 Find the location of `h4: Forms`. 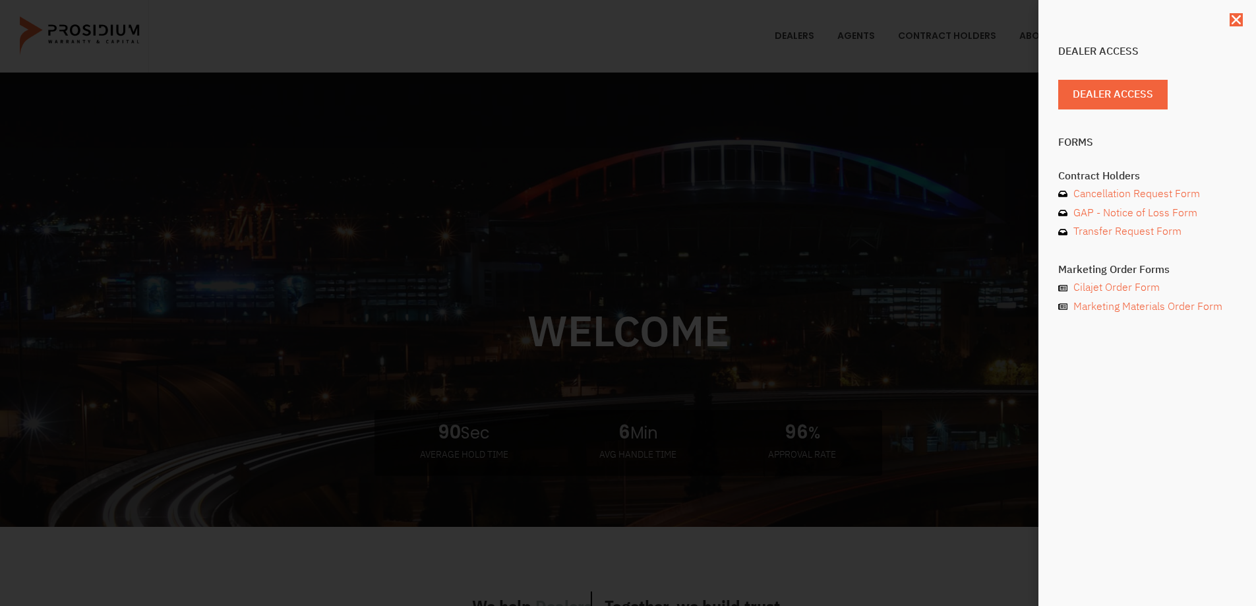

h4: Forms is located at coordinates (1147, 142).